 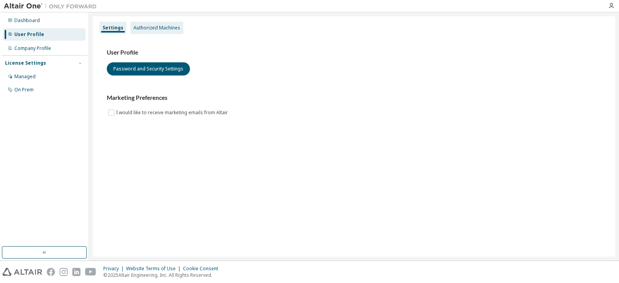 I want to click on div: Dashboard, so click(x=27, y=21).